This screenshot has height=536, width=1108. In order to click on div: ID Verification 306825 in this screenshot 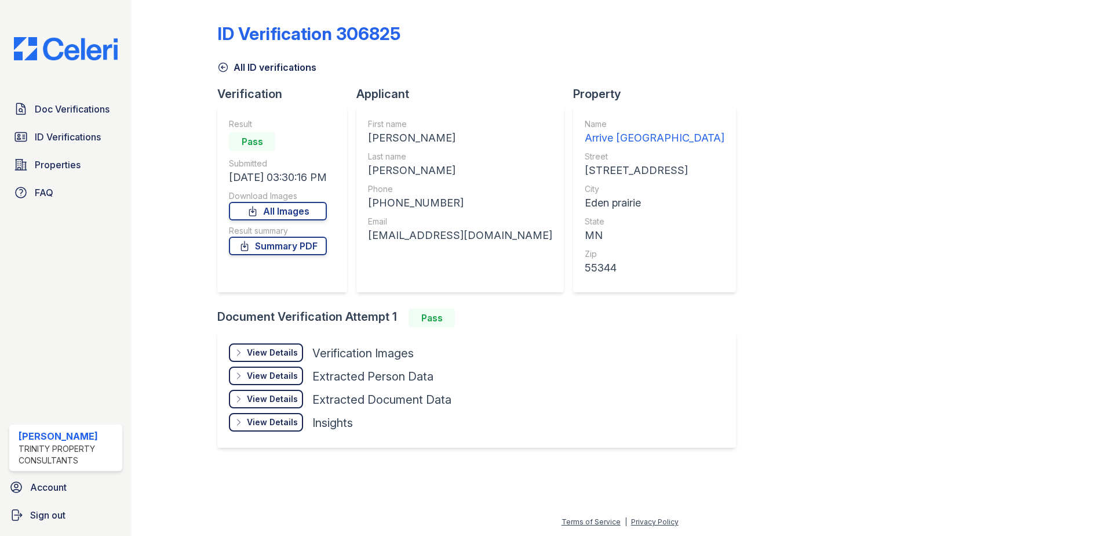, I will do `click(309, 34)`.